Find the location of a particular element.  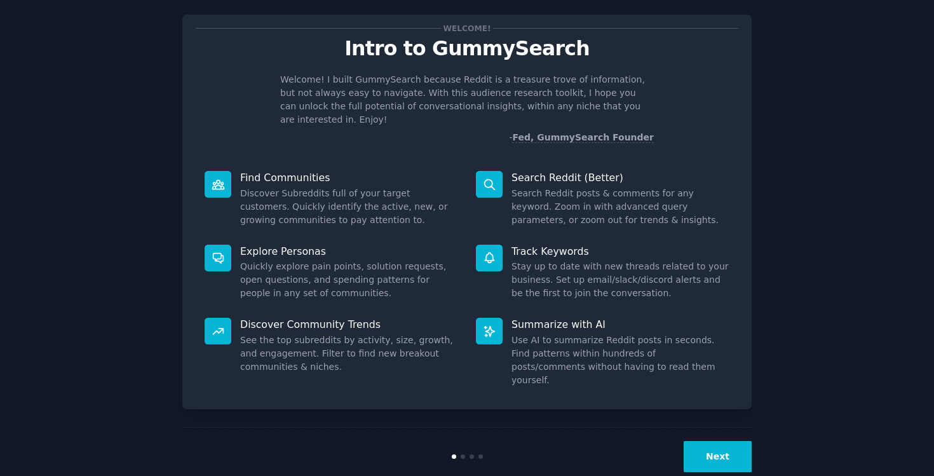

span: Welcome! is located at coordinates (467, 28).